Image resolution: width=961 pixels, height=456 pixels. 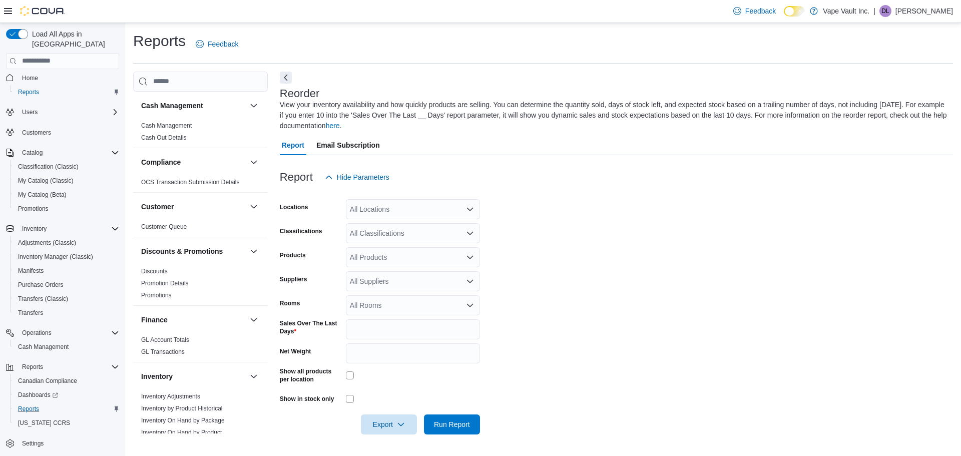 I want to click on div: Darren Lopes, so click(x=885, y=11).